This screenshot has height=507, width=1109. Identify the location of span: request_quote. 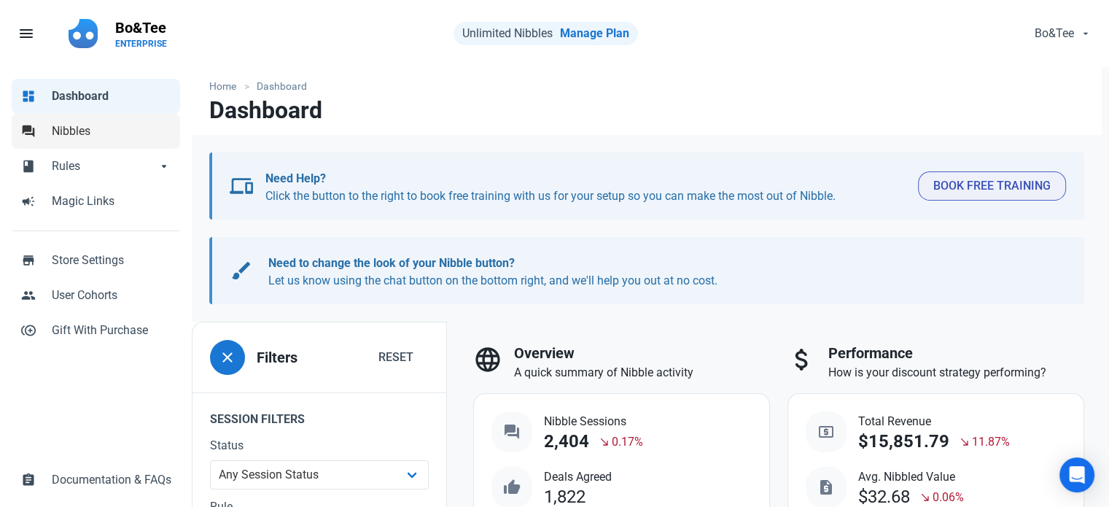
(826, 487).